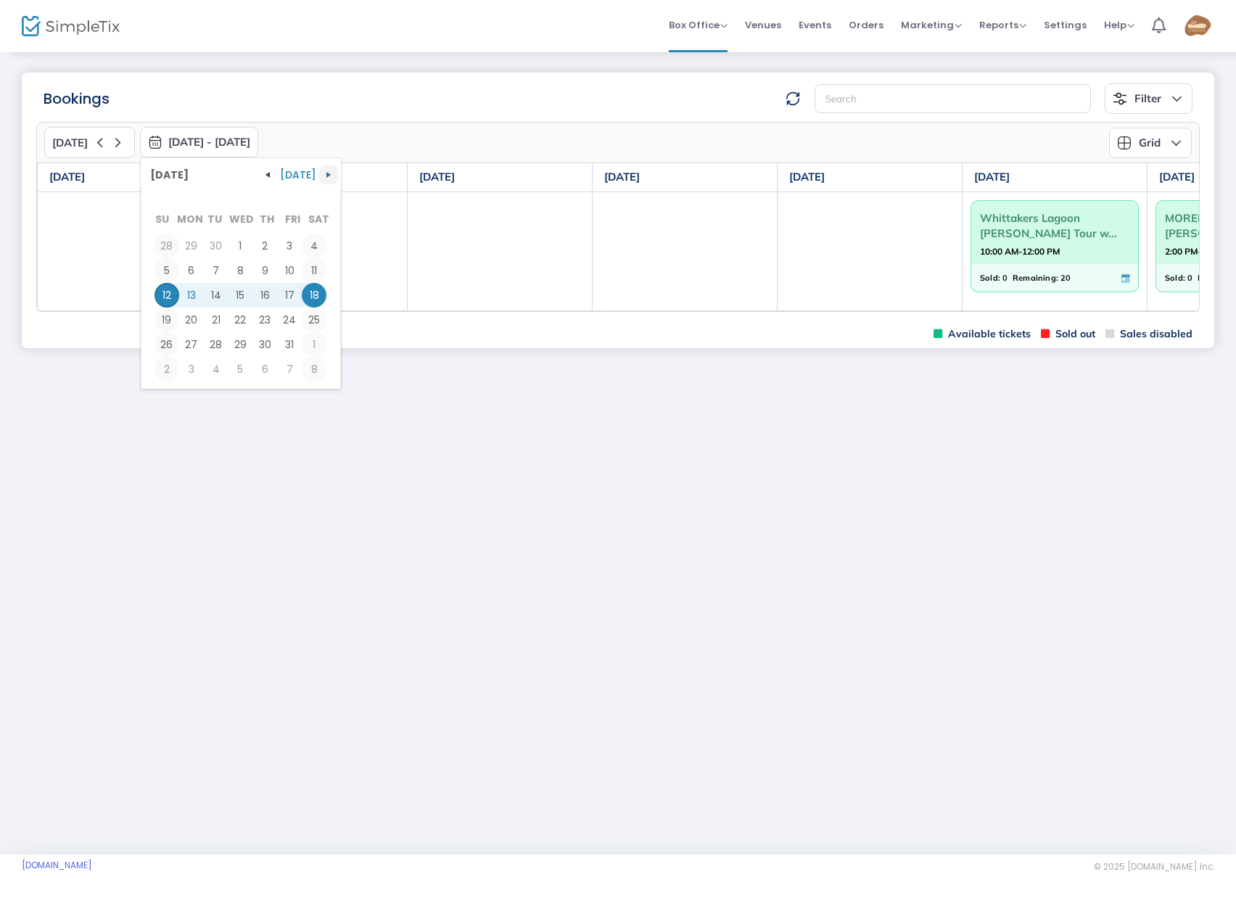  I want to click on td: Saturday, 8 November 2025, so click(314, 369).